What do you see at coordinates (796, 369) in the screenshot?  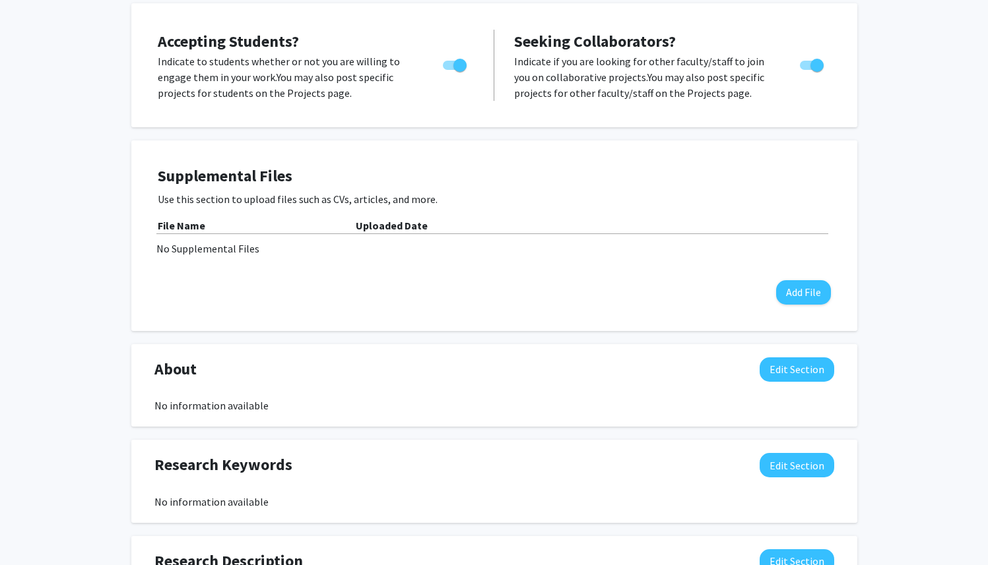 I see `button: Edit About` at bounding box center [796, 369].